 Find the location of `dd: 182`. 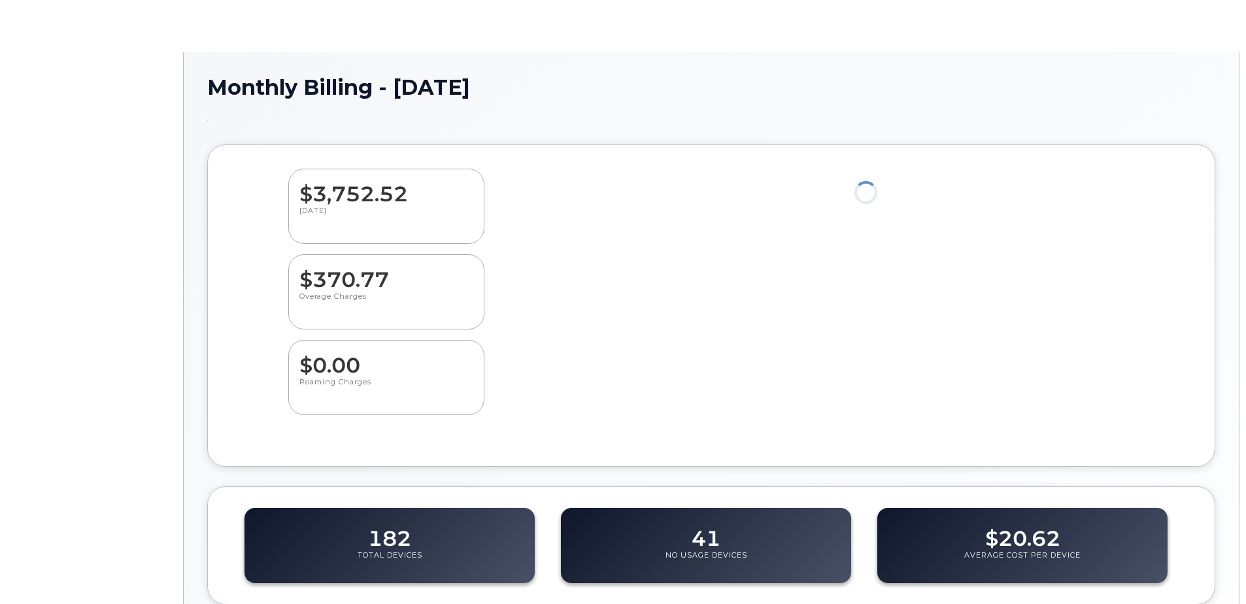

dd: 182 is located at coordinates (390, 532).